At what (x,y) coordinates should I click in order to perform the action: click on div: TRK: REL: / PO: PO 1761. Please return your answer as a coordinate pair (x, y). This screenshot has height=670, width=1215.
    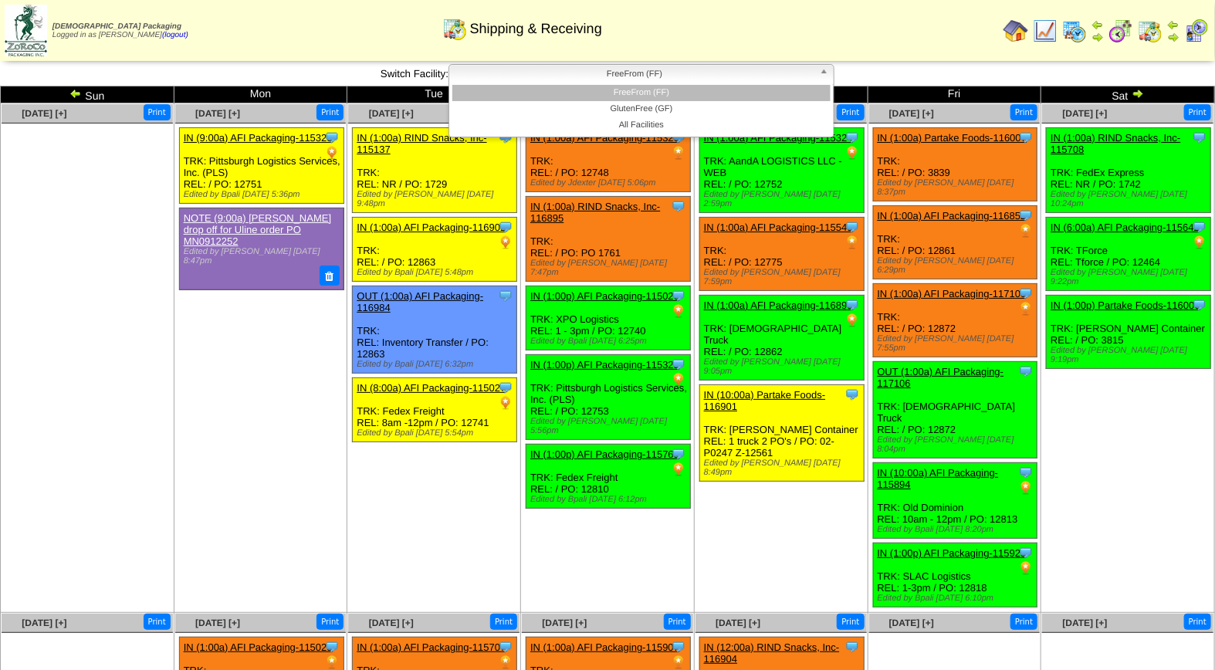
    Looking at the image, I should click on (608, 239).